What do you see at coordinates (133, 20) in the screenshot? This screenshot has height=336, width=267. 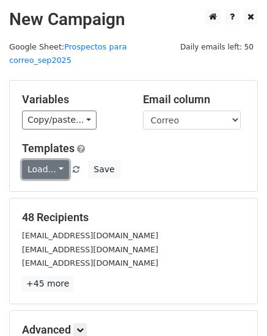 I see `h2: New Campaign` at bounding box center [133, 20].